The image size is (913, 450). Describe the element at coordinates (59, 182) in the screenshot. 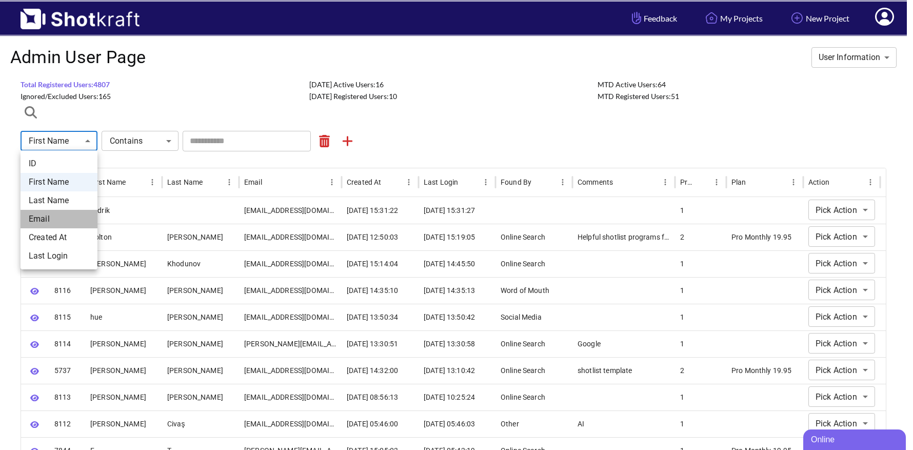

I see `li: First Name` at that location.